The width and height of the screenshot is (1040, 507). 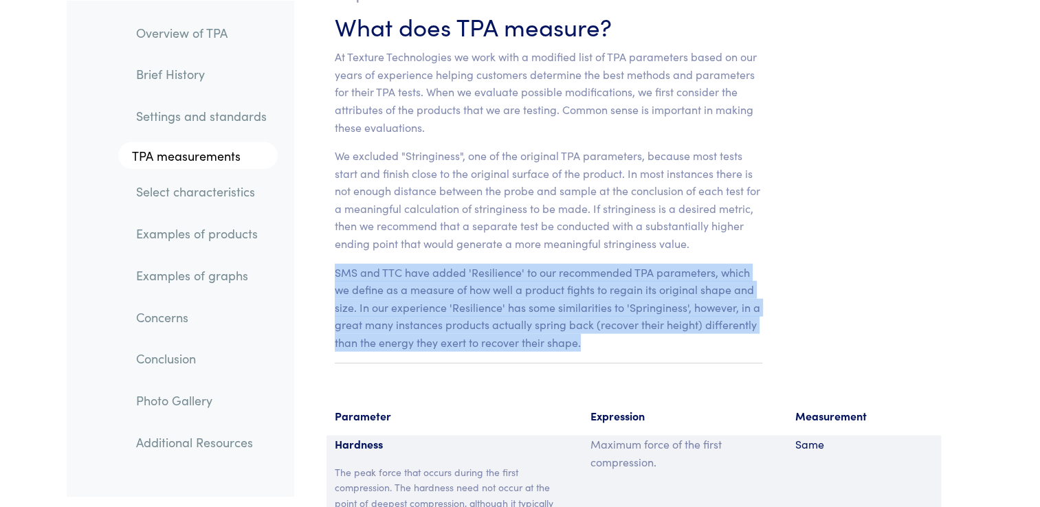 I want to click on a: Select characteristics, so click(x=201, y=192).